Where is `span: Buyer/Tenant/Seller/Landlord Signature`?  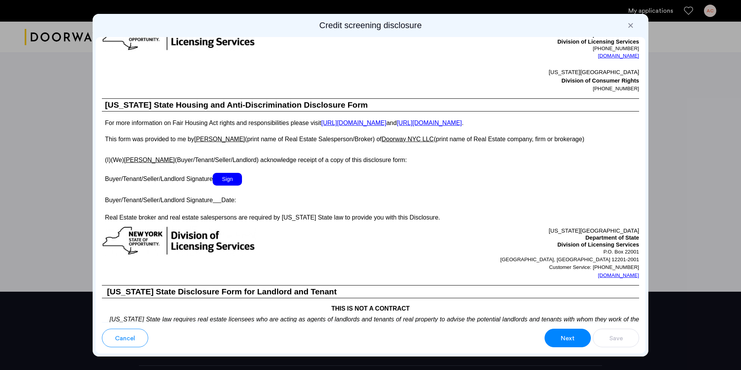
span: Buyer/Tenant/Seller/Landlord Signature is located at coordinates (159, 179).